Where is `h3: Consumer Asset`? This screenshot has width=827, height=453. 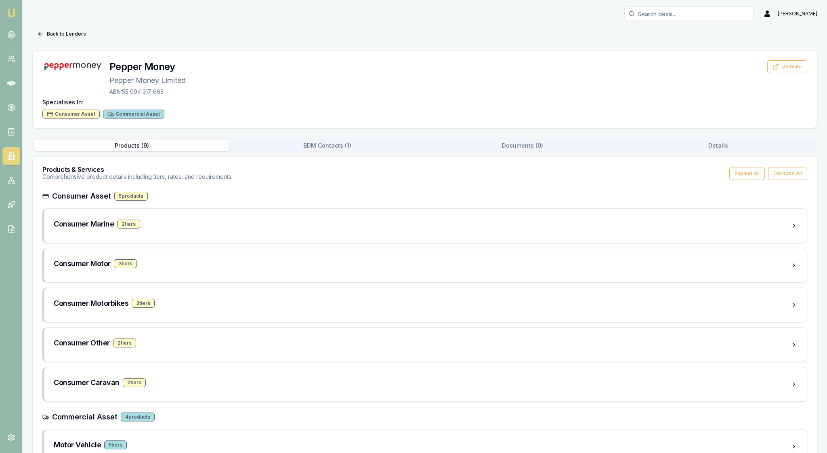
h3: Consumer Asset is located at coordinates (82, 196).